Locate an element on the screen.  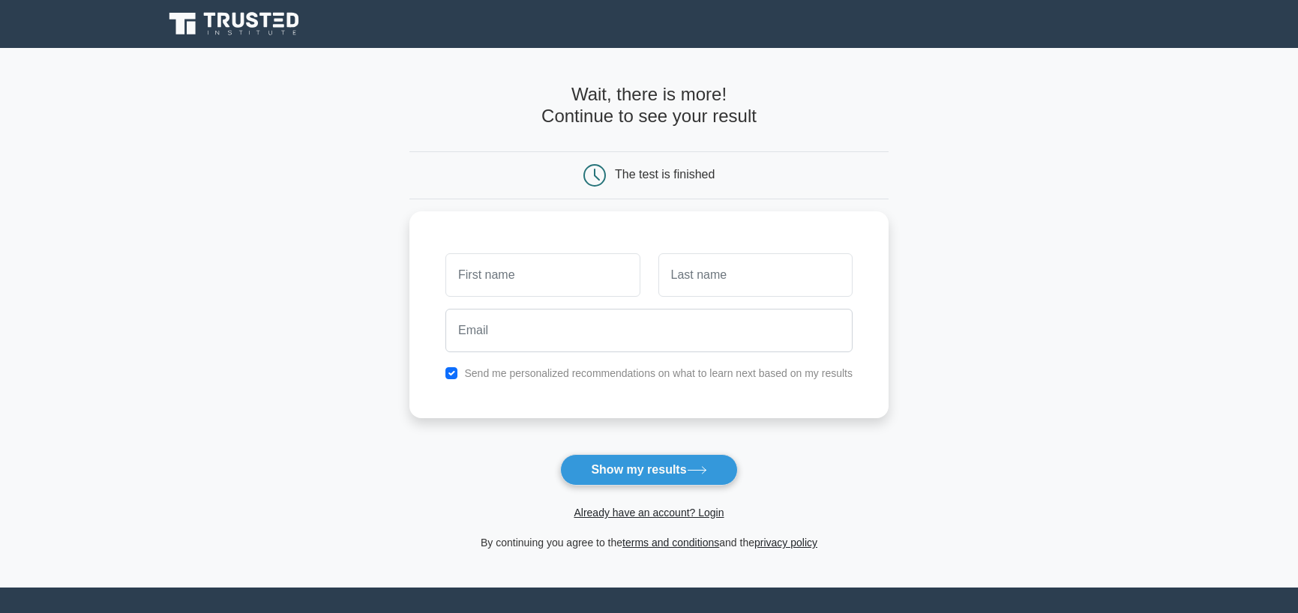
div: By continuing you agree to the and the is located at coordinates (649, 543).